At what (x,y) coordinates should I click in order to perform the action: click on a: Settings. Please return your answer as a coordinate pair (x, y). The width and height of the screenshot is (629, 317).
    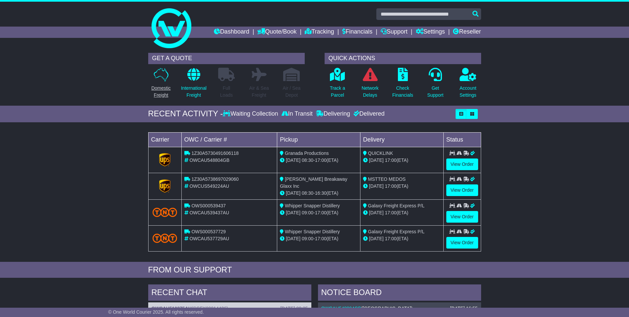
    Looking at the image, I should click on (431, 32).